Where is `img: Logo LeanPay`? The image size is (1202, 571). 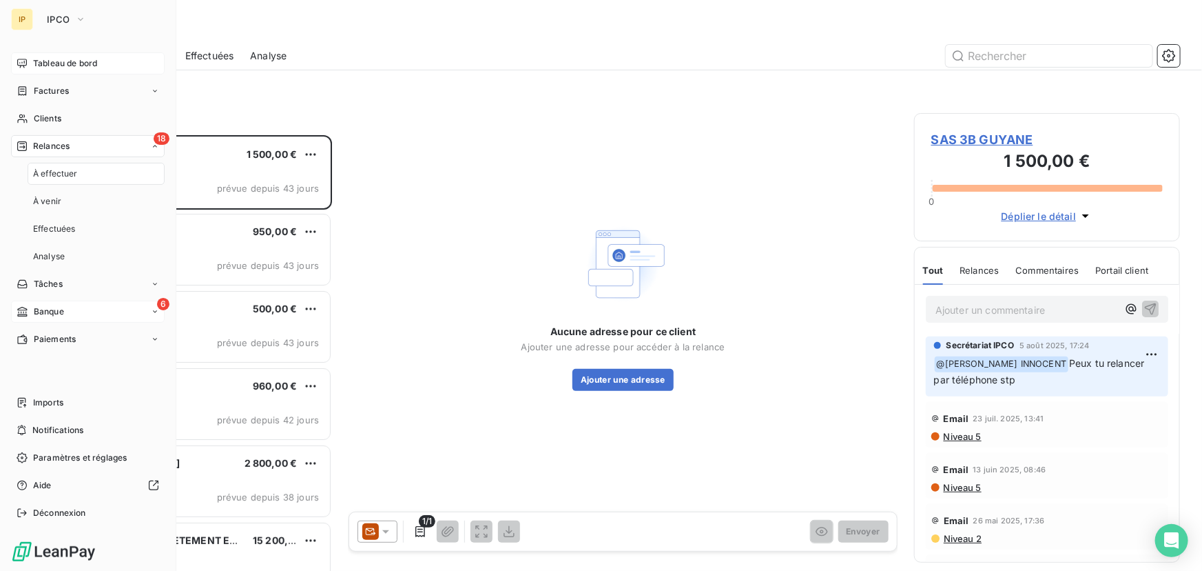
img: Logo LeanPay is located at coordinates (54, 551).